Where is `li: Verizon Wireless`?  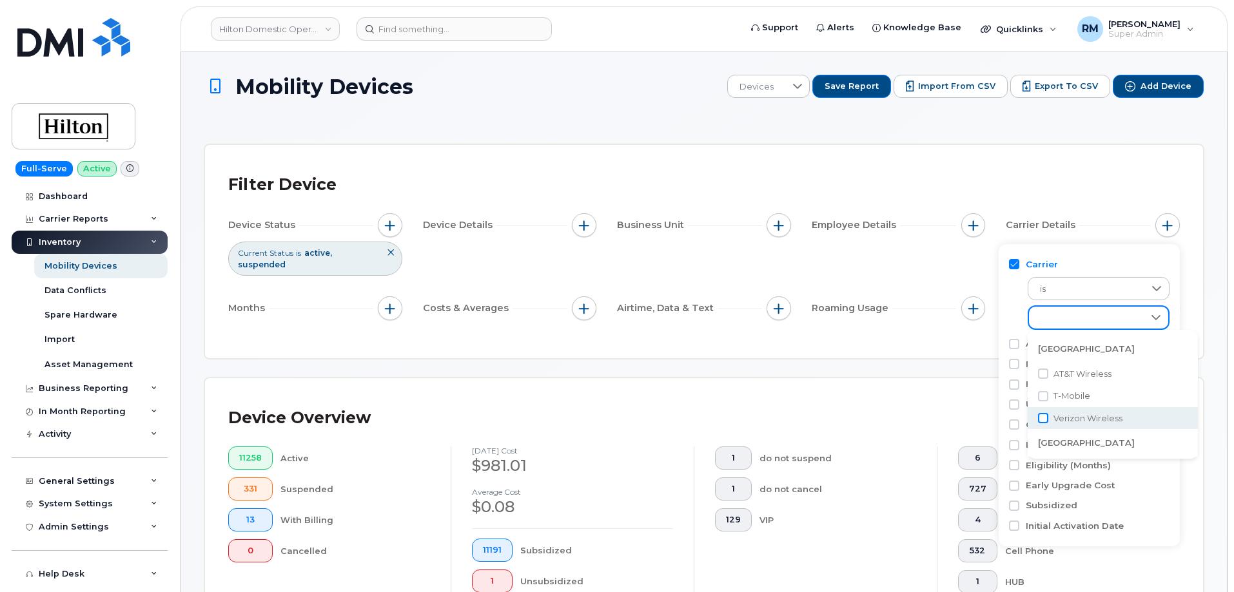 li: Verizon Wireless is located at coordinates (1112, 418).